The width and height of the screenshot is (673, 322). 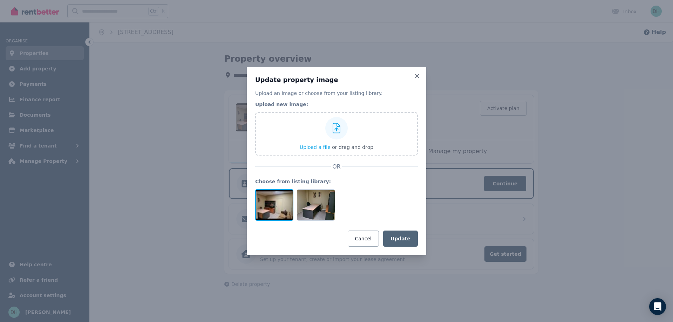 What do you see at coordinates (337, 182) in the screenshot?
I see `legend: Choose from listing library:` at bounding box center [337, 182].